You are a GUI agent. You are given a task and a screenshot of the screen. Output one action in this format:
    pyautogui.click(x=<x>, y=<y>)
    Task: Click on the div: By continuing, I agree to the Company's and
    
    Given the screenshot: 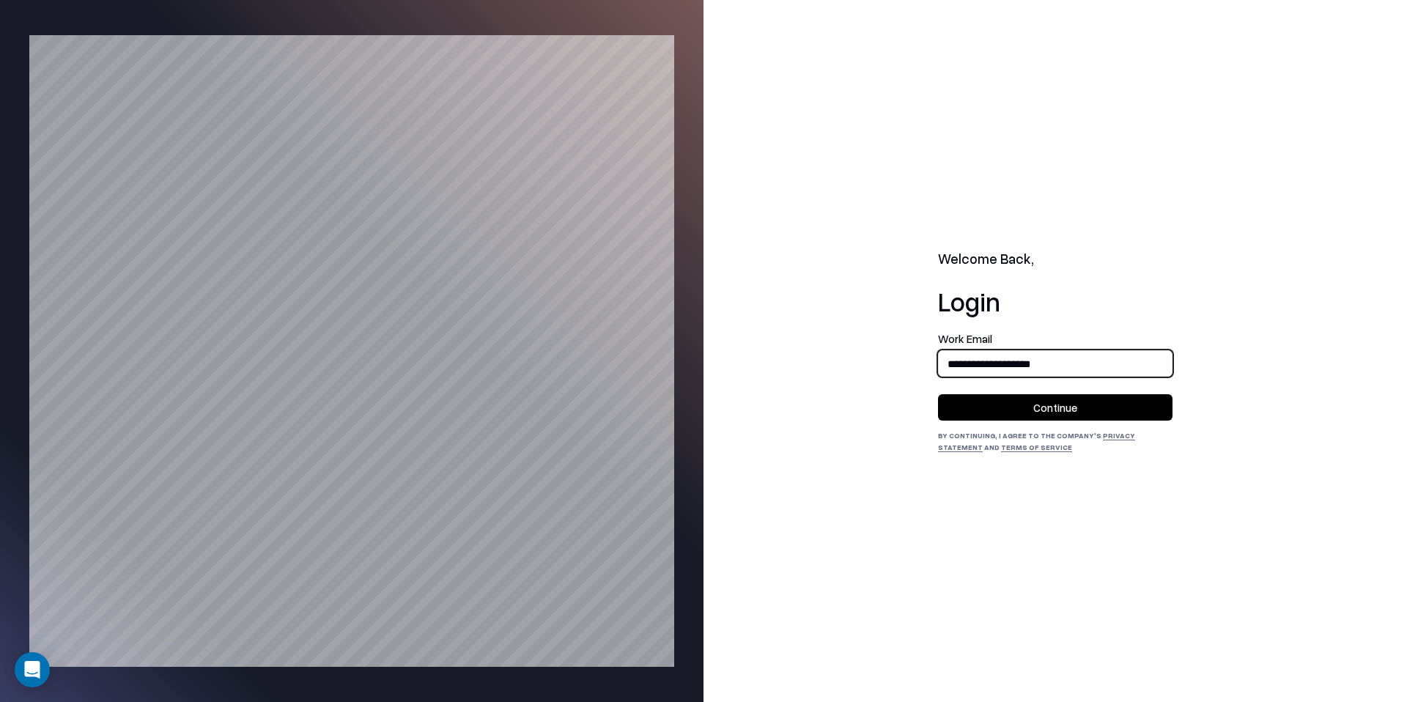 What is the action you would take?
    pyautogui.click(x=1055, y=441)
    